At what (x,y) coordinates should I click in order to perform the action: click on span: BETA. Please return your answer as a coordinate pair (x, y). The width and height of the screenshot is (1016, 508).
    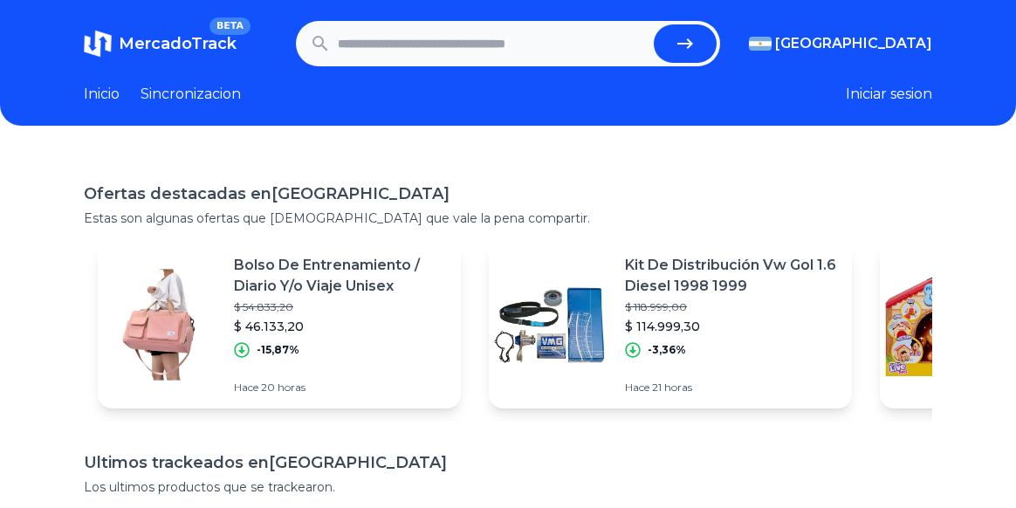
    Looking at the image, I should click on (230, 26).